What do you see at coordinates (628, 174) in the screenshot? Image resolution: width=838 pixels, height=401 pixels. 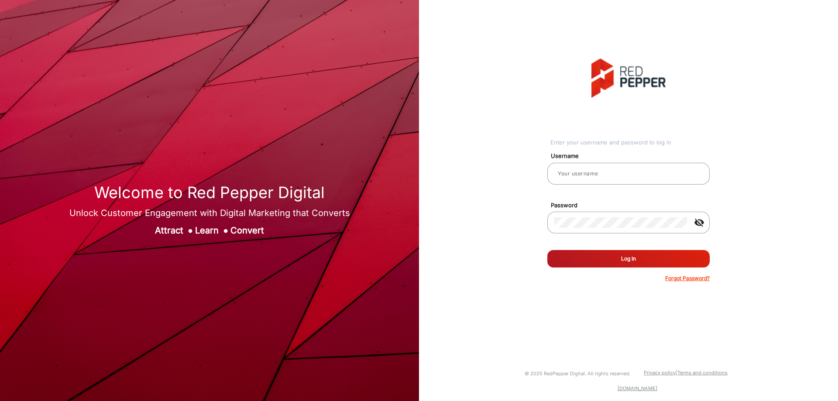 I see `input: Your username` at bounding box center [628, 174].